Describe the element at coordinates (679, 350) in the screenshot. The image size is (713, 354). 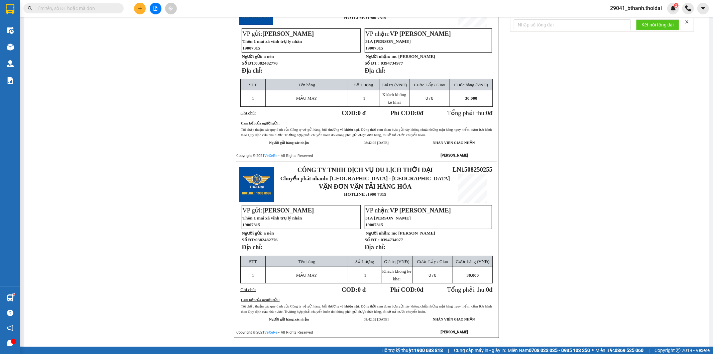
I see `span: copyright` at that location.